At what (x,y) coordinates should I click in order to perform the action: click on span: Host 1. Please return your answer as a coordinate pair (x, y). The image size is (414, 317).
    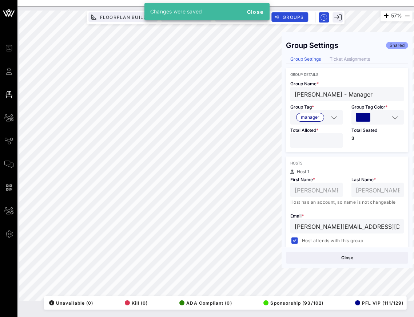
    Looking at the image, I should click on (303, 172).